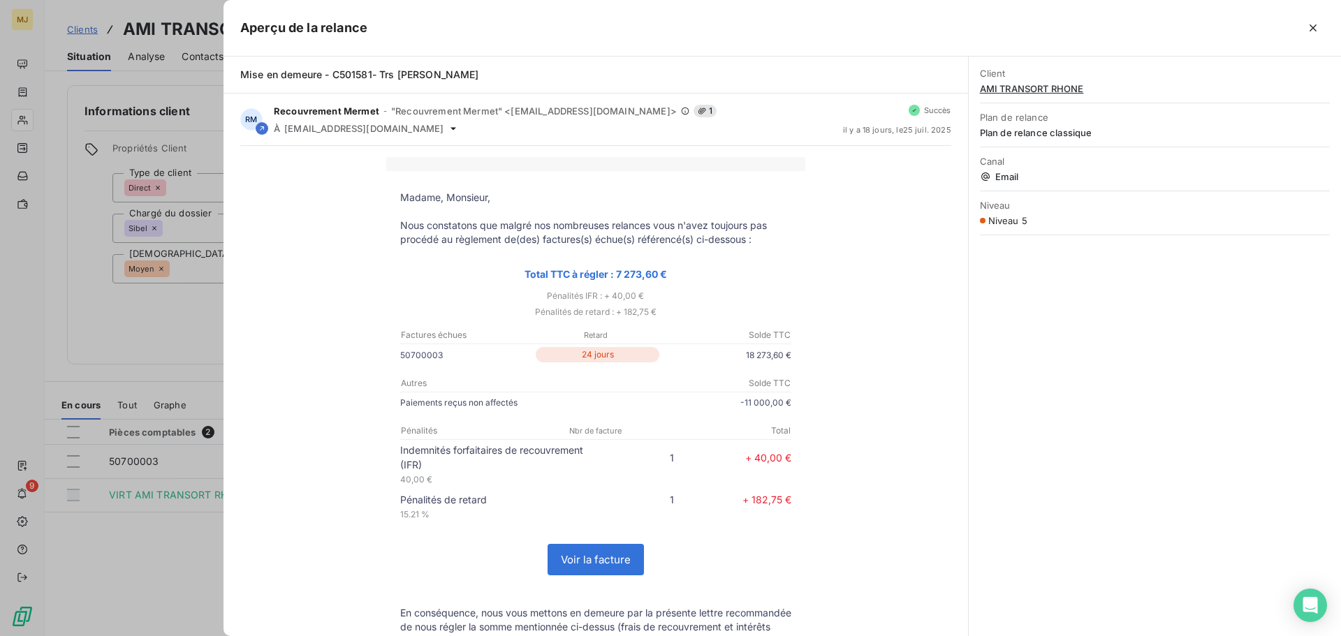 The width and height of the screenshot is (1341, 636). What do you see at coordinates (1310, 605) in the screenshot?
I see `div: Open Intercom Messenger` at bounding box center [1310, 605].